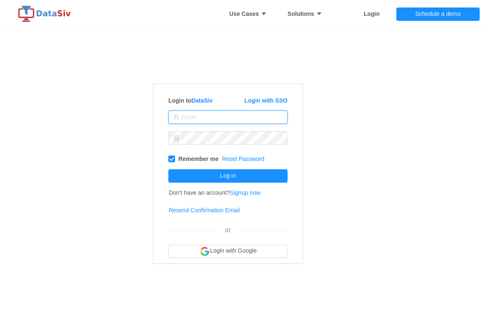 This screenshot has width=488, height=334. Describe the element at coordinates (228, 230) in the screenshot. I see `span: or` at that location.